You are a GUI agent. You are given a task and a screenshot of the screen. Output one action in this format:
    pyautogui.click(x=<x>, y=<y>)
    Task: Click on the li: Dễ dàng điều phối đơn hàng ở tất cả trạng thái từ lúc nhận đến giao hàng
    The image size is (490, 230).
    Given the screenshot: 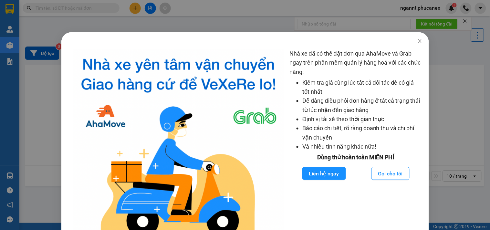 What is the action you would take?
    pyautogui.click(x=363, y=105)
    